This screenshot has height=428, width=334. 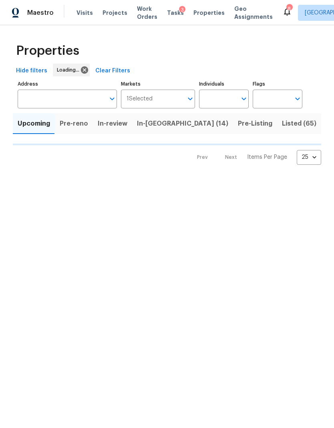 What do you see at coordinates (255, 157) in the screenshot?
I see `nav: Pagination Navigation` at bounding box center [255, 157].